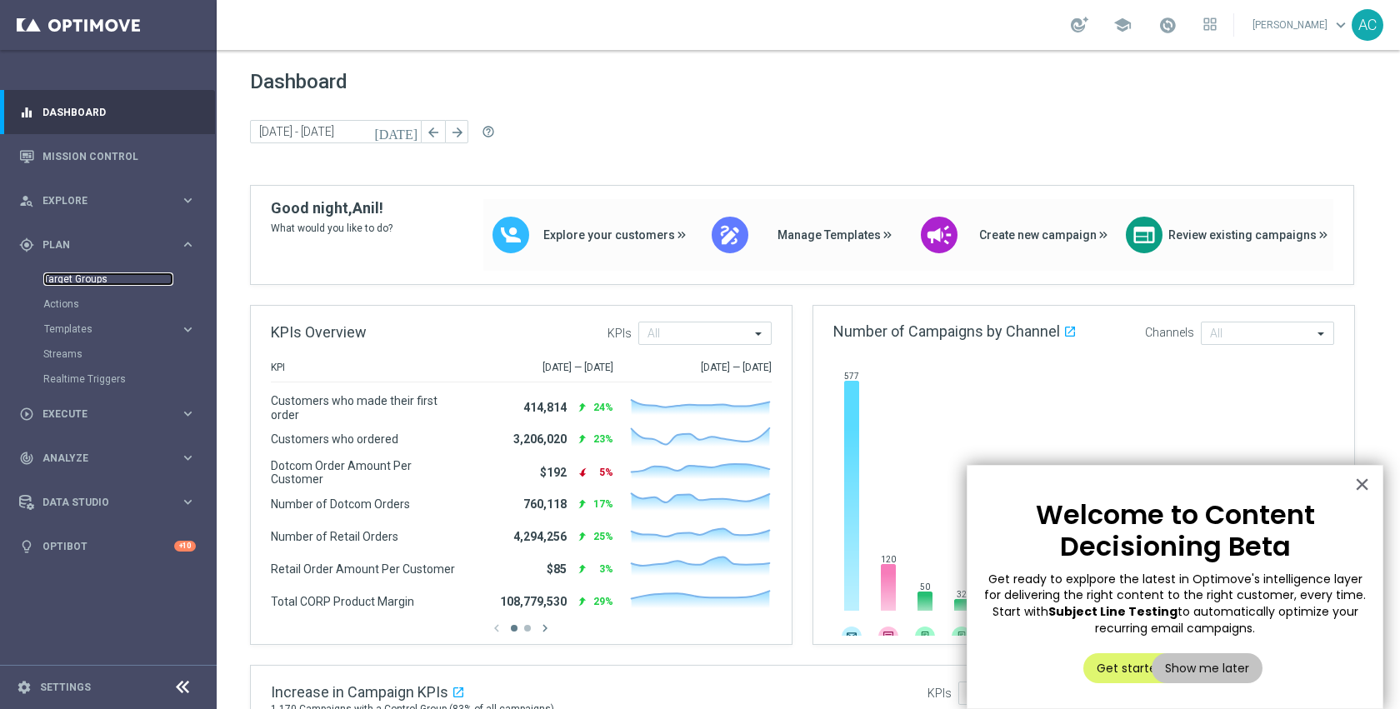  What do you see at coordinates (99, 458) in the screenshot?
I see `div: Analyze` at bounding box center [99, 458].